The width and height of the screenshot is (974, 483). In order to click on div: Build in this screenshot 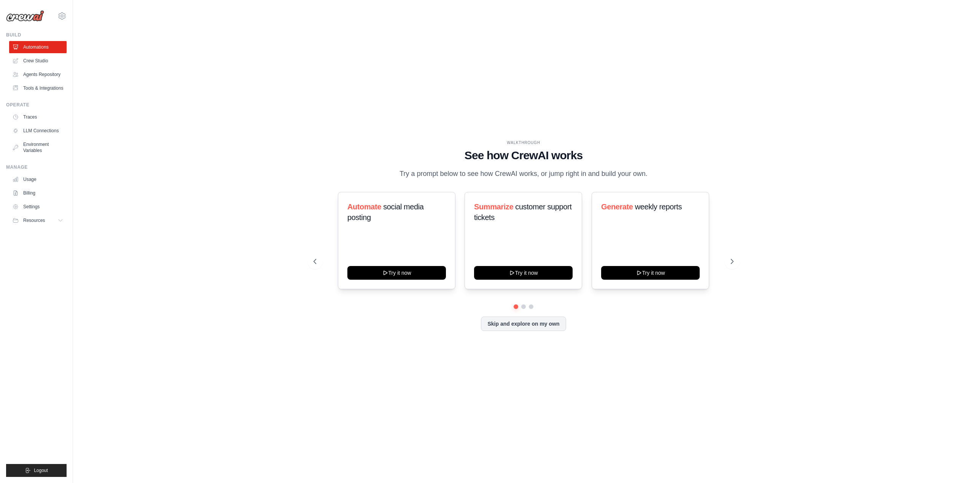, I will do `click(36, 35)`.